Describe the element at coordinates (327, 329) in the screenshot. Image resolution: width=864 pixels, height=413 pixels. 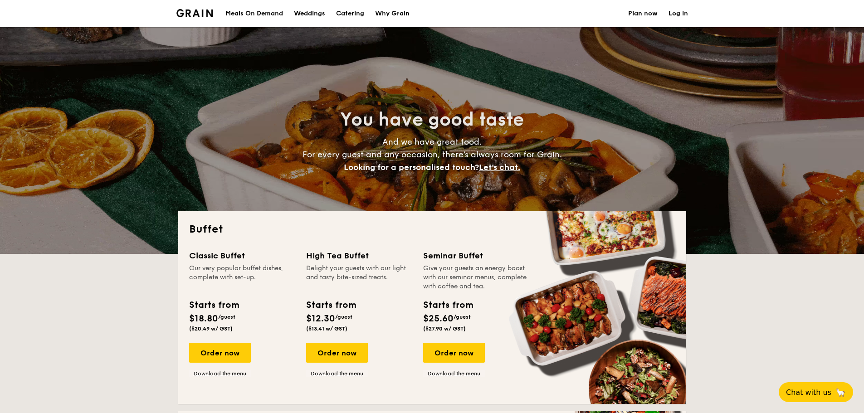
I see `span: ($13.41 w/ GST)` at that location.